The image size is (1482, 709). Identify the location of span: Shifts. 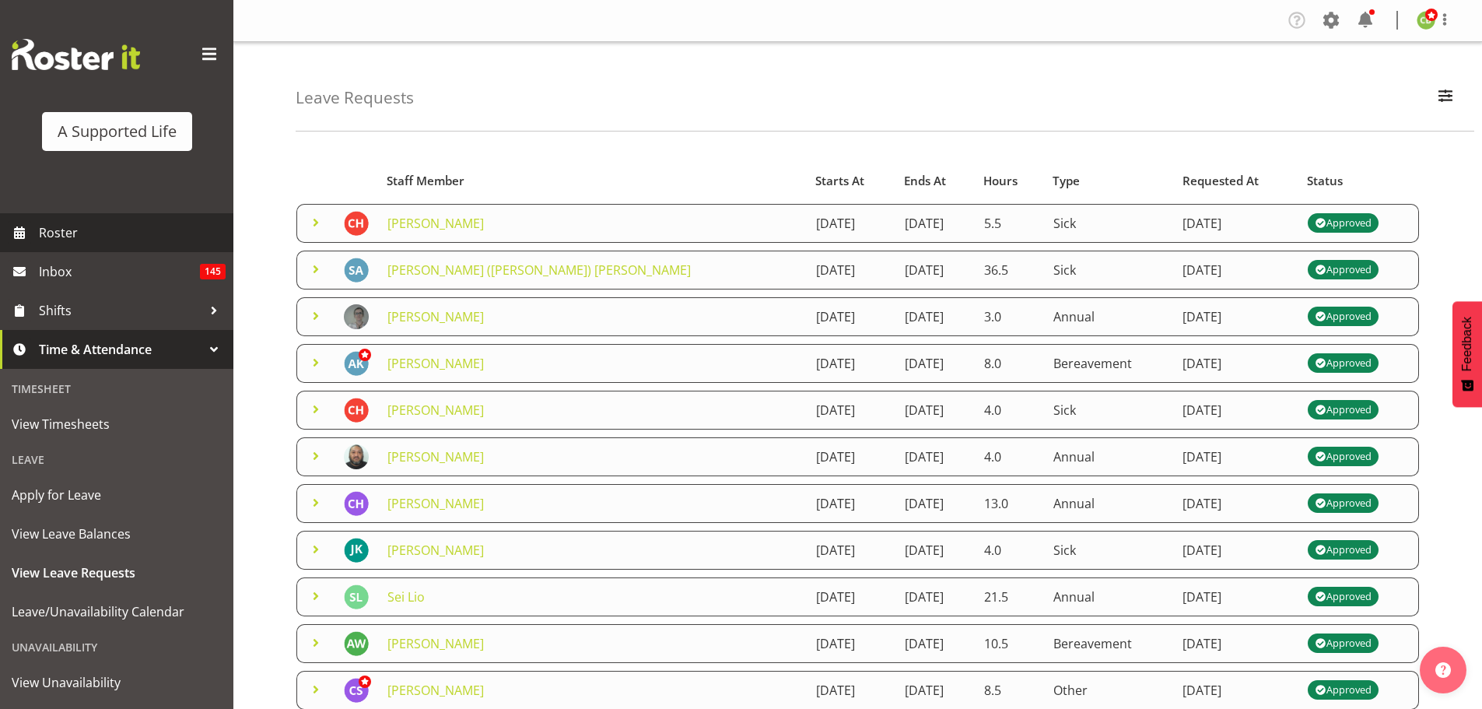
(121, 310).